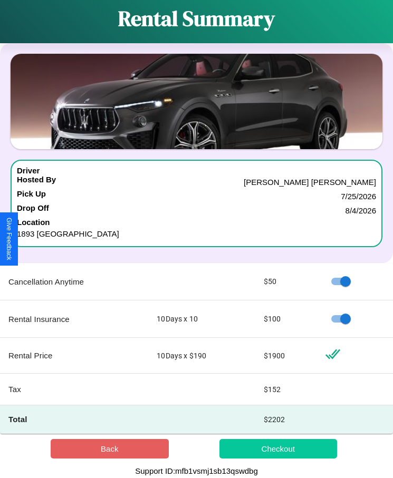 This screenshot has height=478, width=393. Describe the element at coordinates (278, 448) in the screenshot. I see `button: Checkout` at that location.